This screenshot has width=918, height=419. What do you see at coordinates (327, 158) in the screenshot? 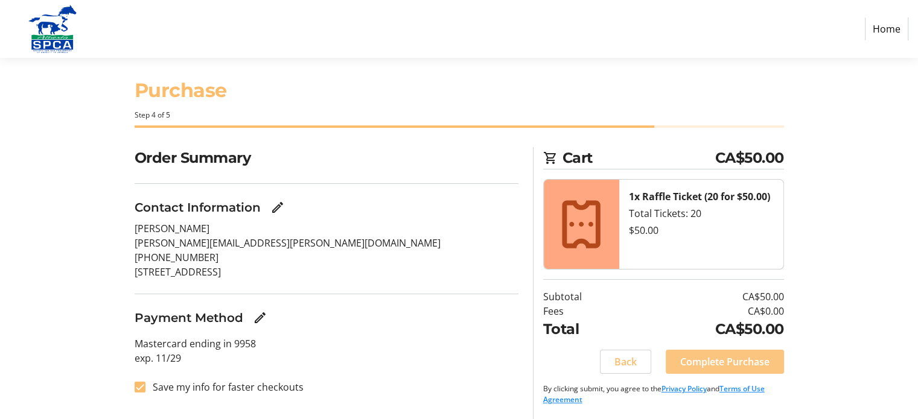
I see `h2: Order Summary` at bounding box center [327, 158].